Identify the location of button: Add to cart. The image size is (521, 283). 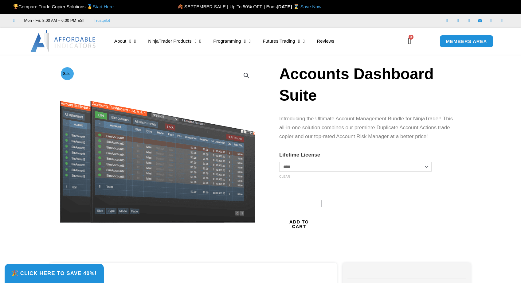
(299, 224).